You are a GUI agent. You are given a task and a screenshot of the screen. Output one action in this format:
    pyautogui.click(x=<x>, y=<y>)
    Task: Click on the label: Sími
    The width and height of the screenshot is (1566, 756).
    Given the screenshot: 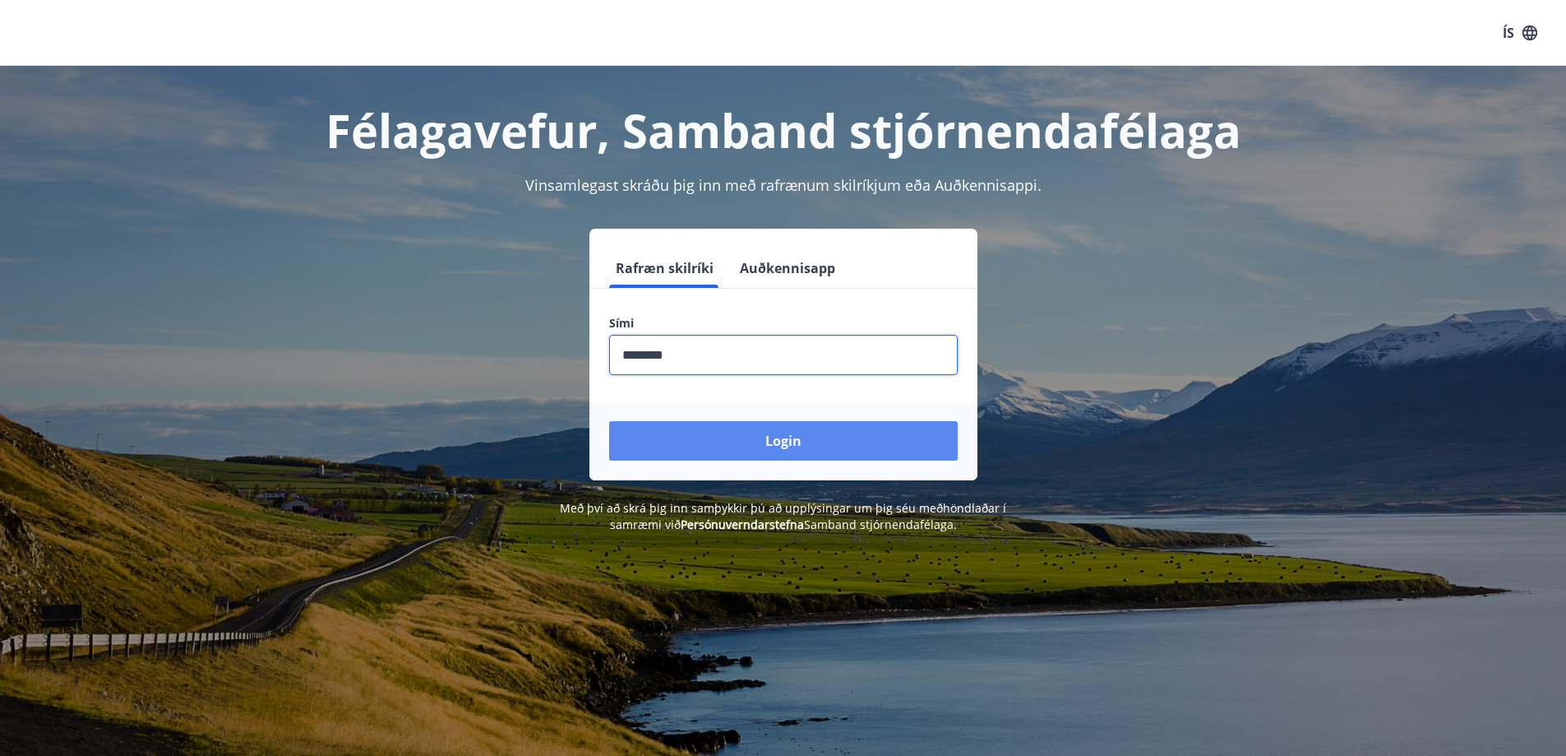 What is the action you would take?
    pyautogui.click(x=784, y=323)
    